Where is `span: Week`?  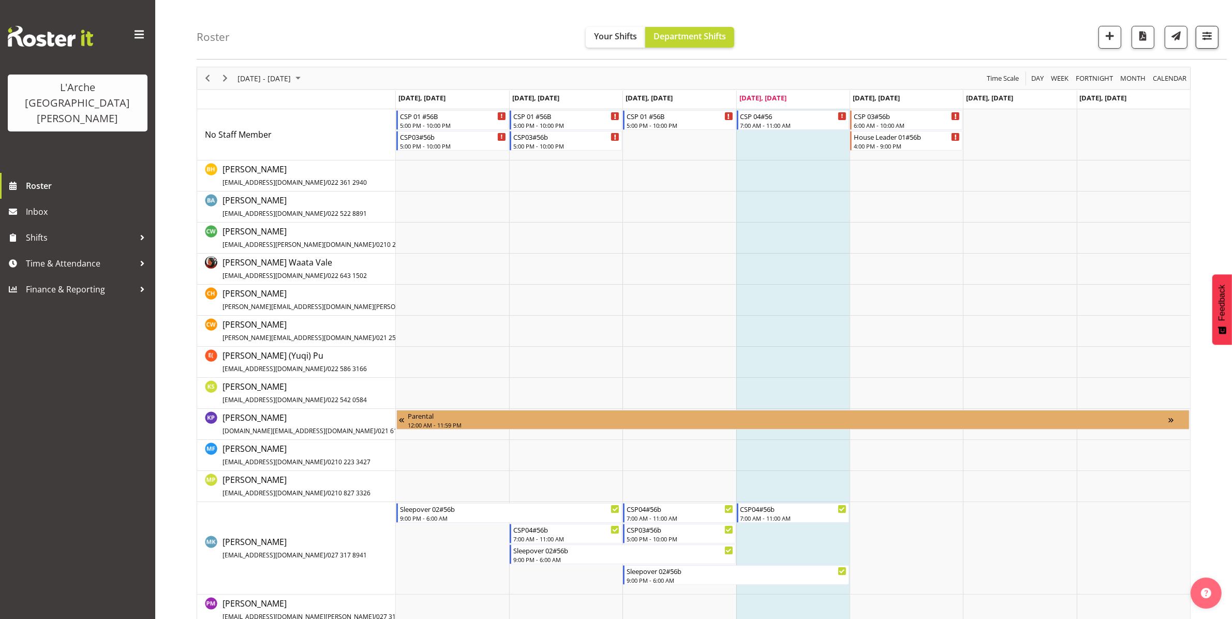 span: Week is located at coordinates (1060, 78).